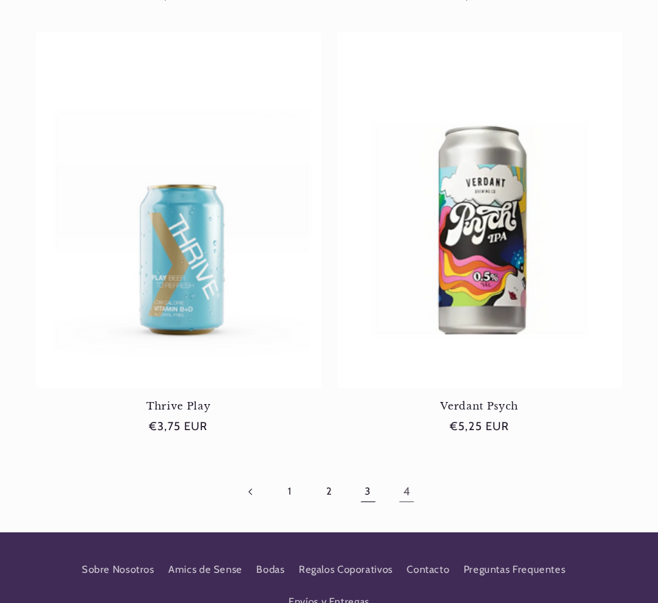 The image size is (658, 603). Describe the element at coordinates (290, 492) in the screenshot. I see `a: Página 1` at that location.